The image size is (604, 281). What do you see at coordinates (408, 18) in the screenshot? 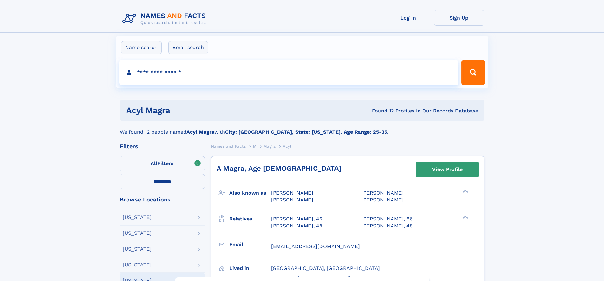
I see `a: Log In` at bounding box center [408, 18].